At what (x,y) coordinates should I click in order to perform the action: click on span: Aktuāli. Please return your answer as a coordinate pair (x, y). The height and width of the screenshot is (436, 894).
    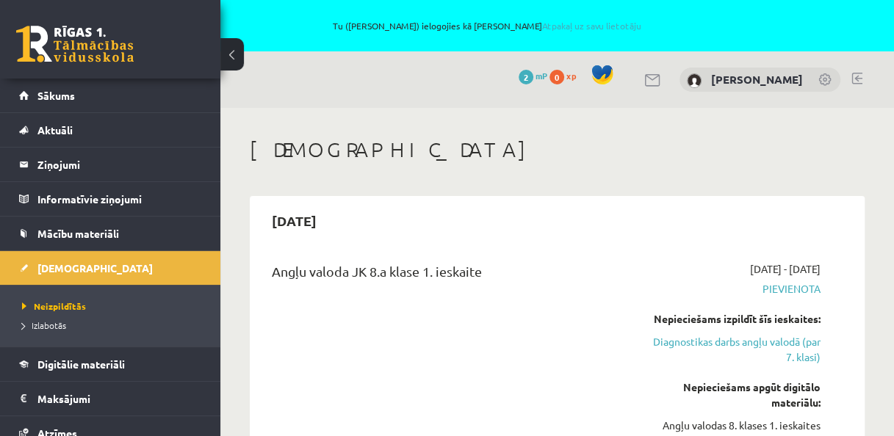
    Looking at the image, I should click on (55, 130).